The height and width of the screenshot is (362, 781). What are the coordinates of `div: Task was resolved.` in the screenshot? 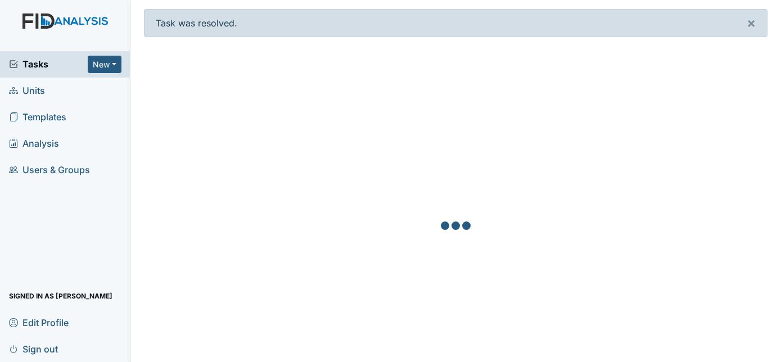 It's located at (456, 23).